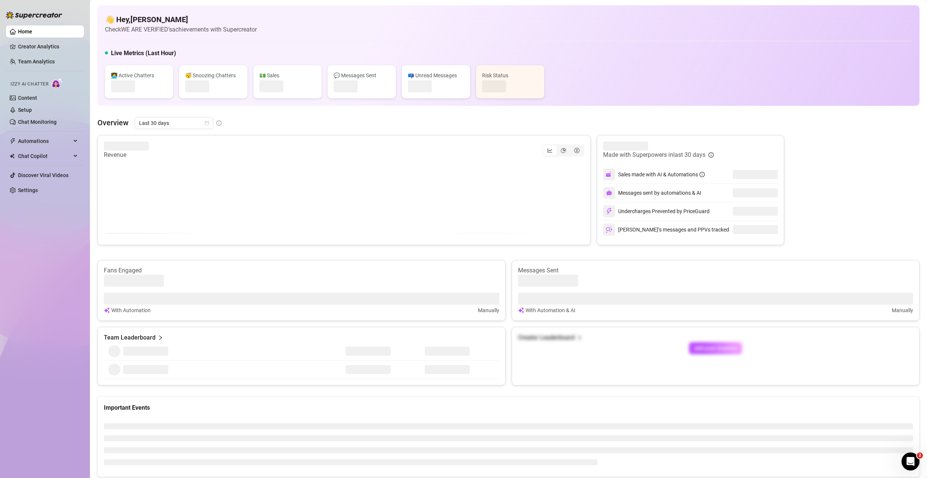  What do you see at coordinates (174, 123) in the screenshot?
I see `span: Last 30 days` at bounding box center [174, 123].